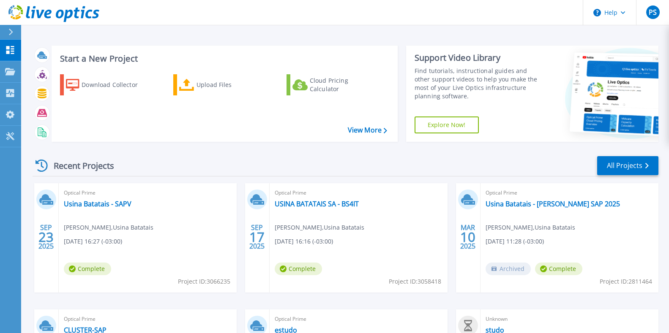 This screenshot has height=333, width=669. Describe the element at coordinates (478, 58) in the screenshot. I see `div: Support Video Library` at that location.